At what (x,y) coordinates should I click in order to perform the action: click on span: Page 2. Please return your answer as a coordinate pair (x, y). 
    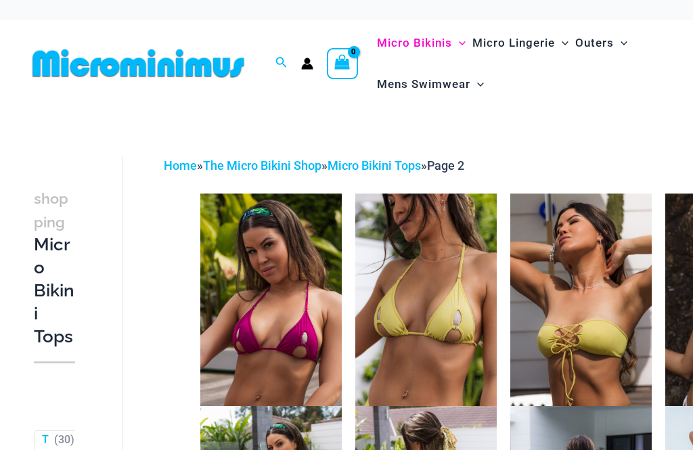
    Looking at the image, I should click on (445, 165).